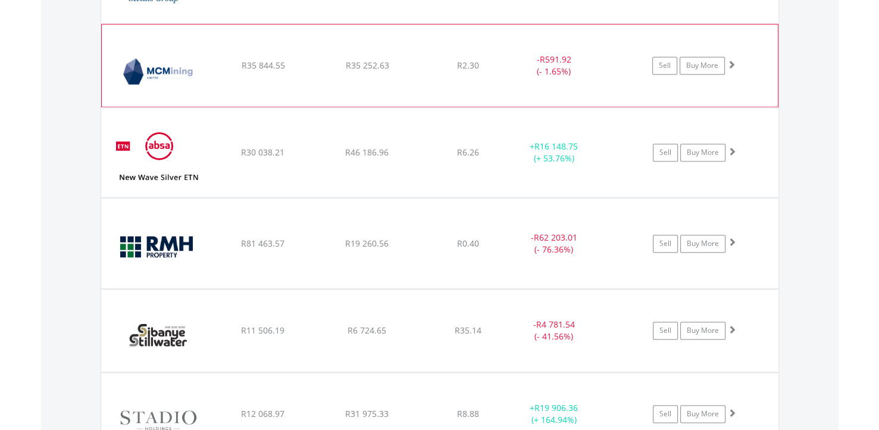 Image resolution: width=879 pixels, height=430 pixels. What do you see at coordinates (158, 336) in the screenshot?
I see `img: EQU.ZA.SSW.png` at bounding box center [158, 336].